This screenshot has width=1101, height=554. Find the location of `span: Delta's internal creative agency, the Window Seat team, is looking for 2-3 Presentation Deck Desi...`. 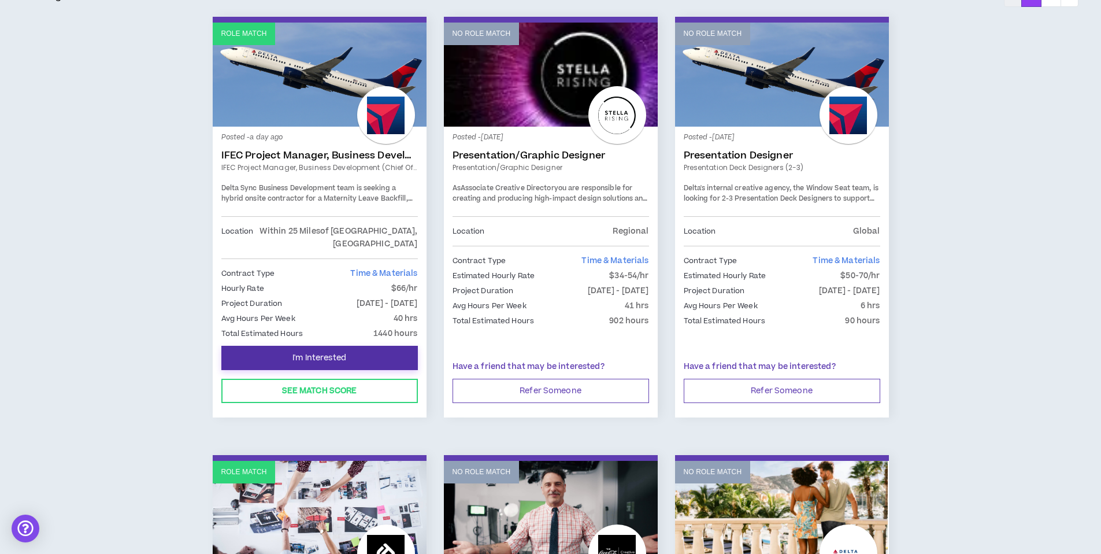

span: Delta's internal creative agency, the Window Seat team, is looking for 2-3 Presentation Deck Desi... is located at coordinates (781, 203).